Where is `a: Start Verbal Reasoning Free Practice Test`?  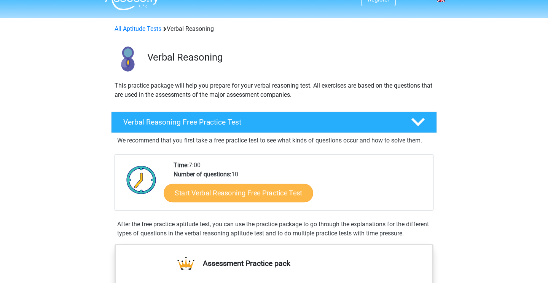 a: Start Verbal Reasoning Free Practice Test is located at coordinates (238, 193).